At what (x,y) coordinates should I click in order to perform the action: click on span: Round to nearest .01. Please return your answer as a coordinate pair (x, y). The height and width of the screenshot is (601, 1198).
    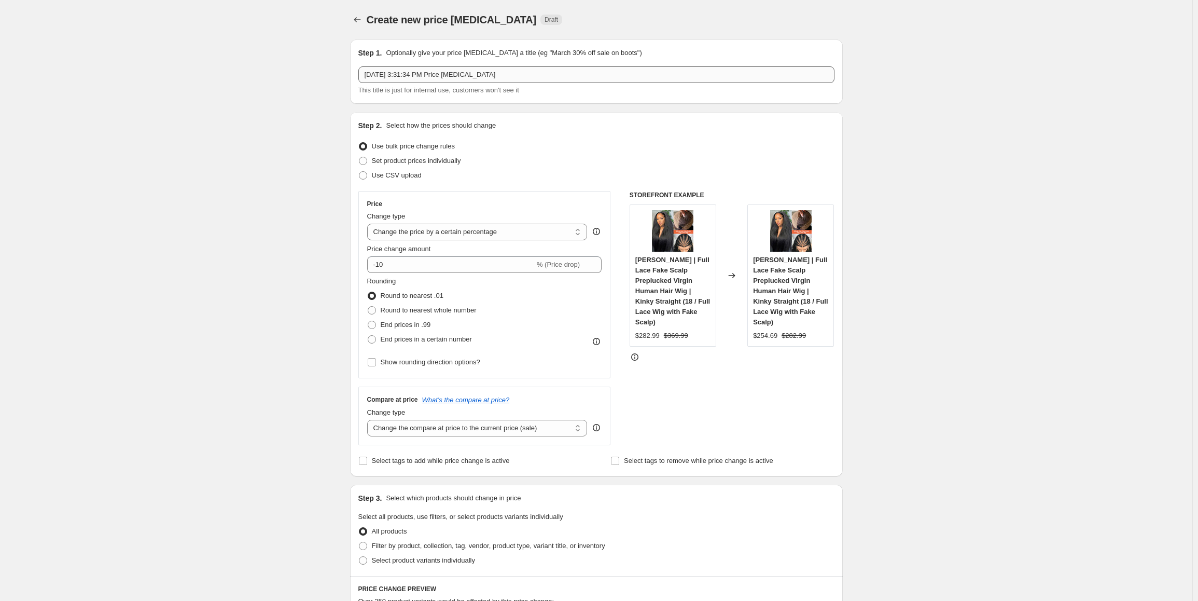
    Looking at the image, I should click on (412, 295).